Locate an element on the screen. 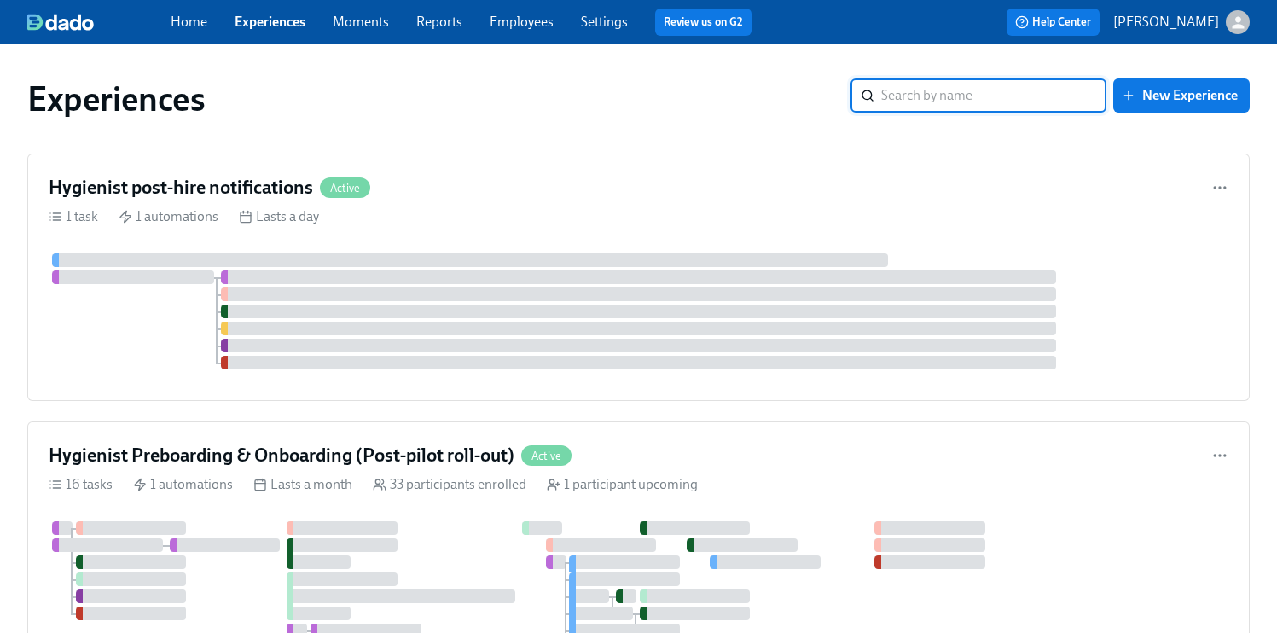 The image size is (1277, 633). button: Review us on G2 is located at coordinates (703, 22).